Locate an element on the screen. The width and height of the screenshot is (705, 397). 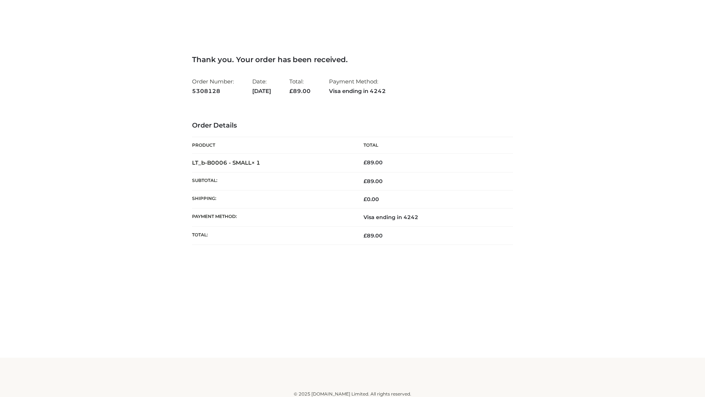
h3: Order Details is located at coordinates (353, 126).